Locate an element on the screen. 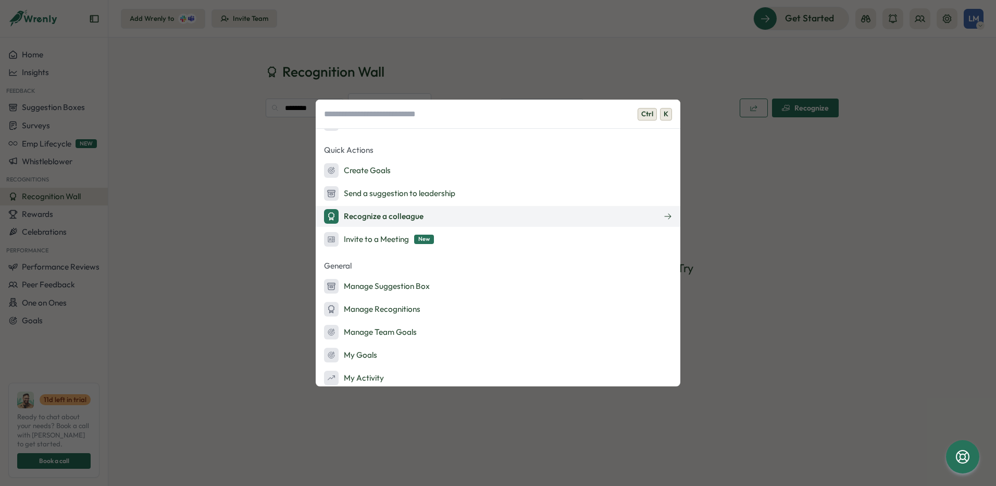 The width and height of the screenshot is (996, 486). div: My Activity is located at coordinates (354, 378).